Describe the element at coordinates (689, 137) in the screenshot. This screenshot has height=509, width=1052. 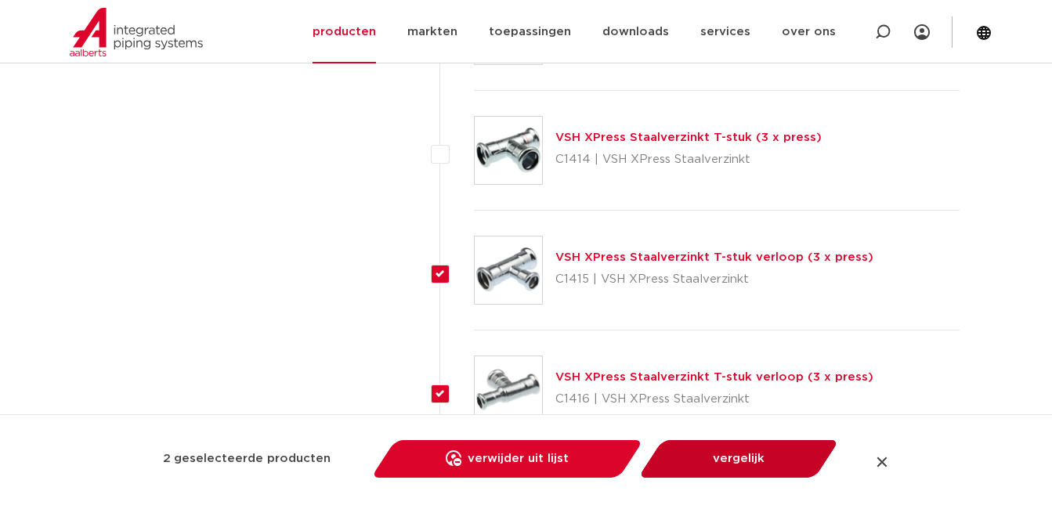
I see `a: VSH XPress Staalverzinkt T-stuk (3 x press)` at that location.